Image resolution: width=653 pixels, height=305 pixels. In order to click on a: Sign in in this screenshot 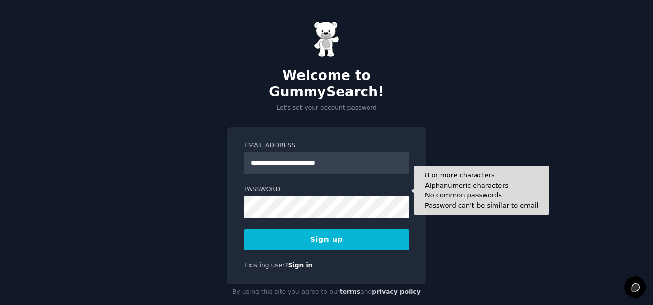, I will do `click(300, 265)`.